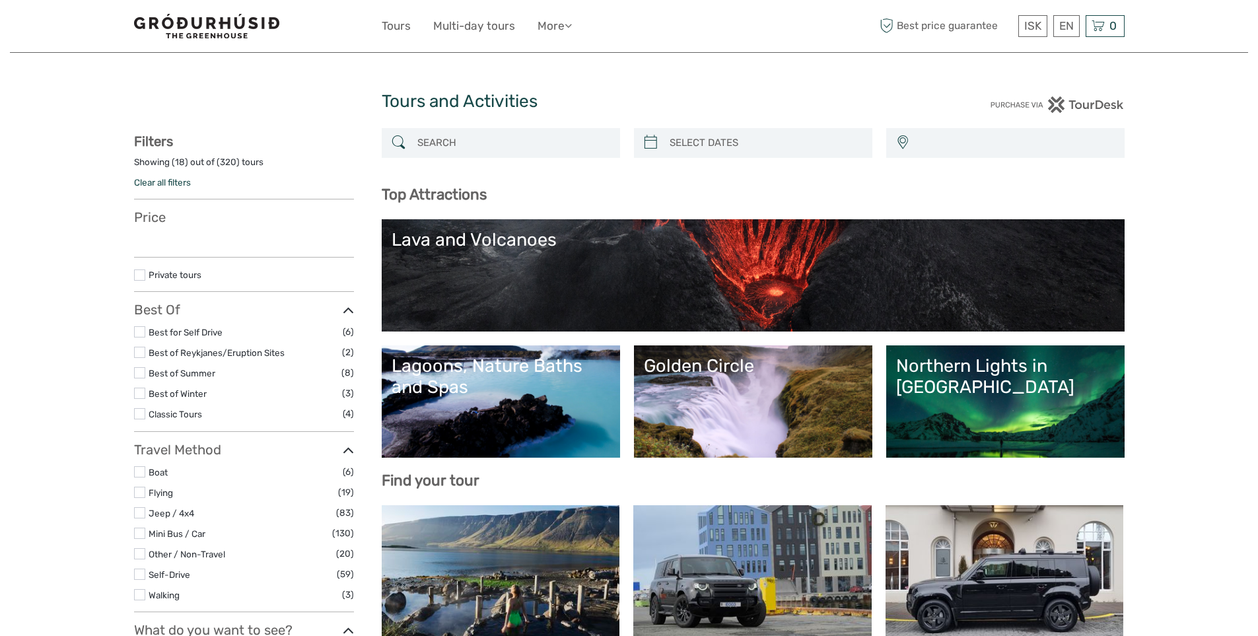  I want to click on b: Find your tour, so click(431, 480).